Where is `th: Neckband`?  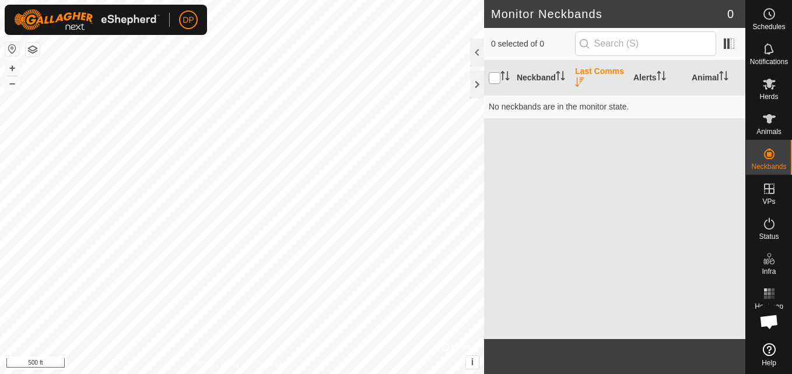 th: Neckband is located at coordinates (541, 78).